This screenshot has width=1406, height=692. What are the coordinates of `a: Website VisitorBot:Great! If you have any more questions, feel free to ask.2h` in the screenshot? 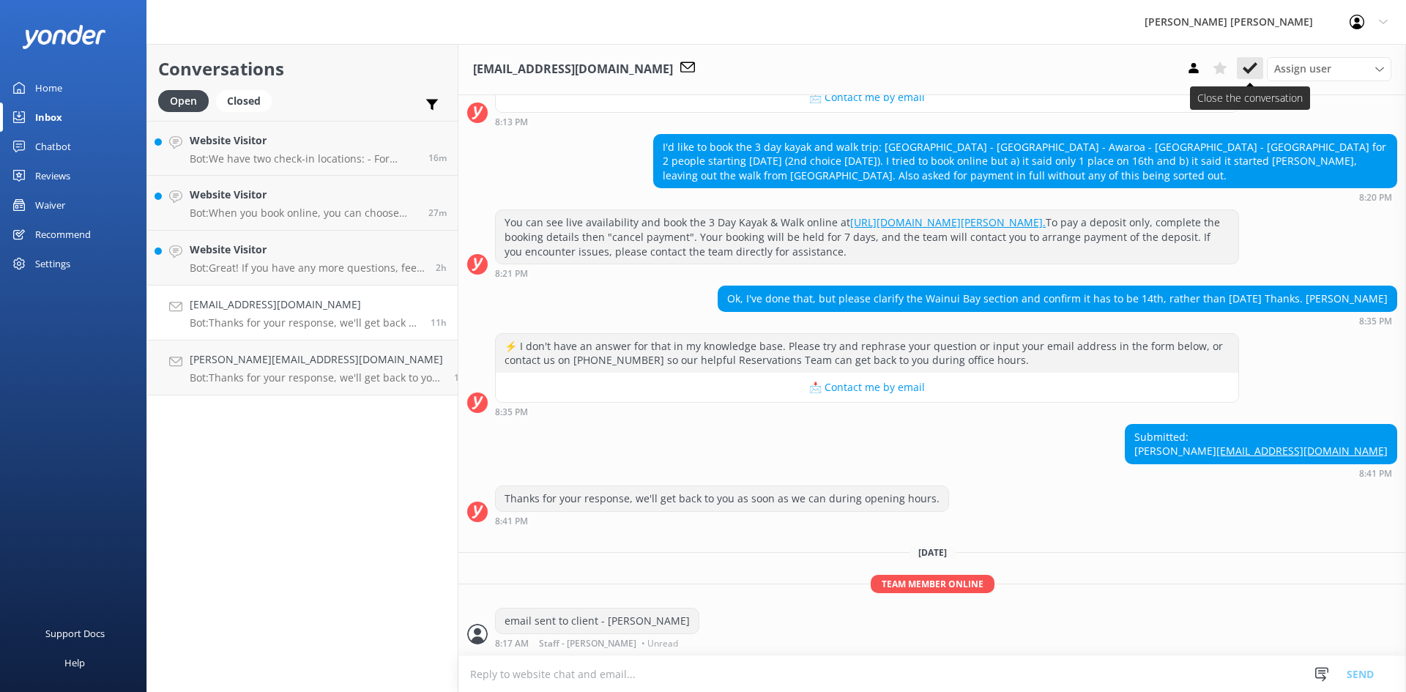 It's located at (302, 258).